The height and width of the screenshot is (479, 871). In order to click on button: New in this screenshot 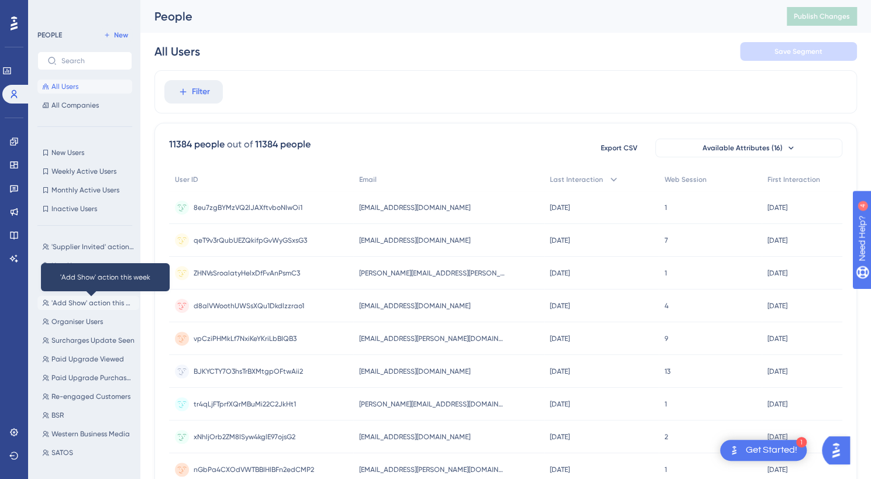, I will do `click(116, 35)`.